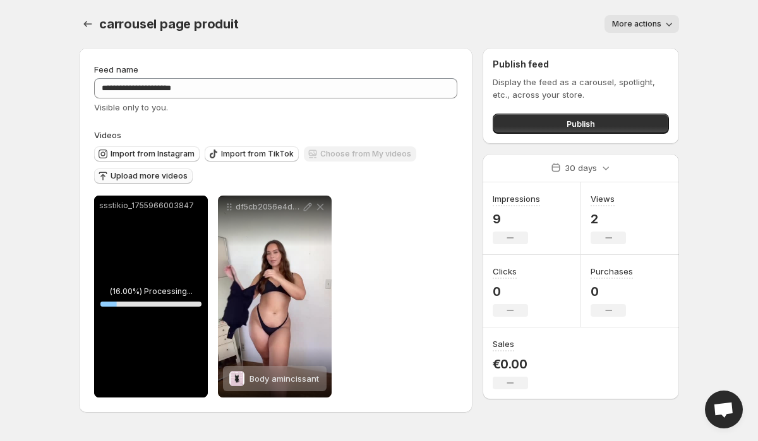 The image size is (758, 441). I want to click on button: Settings, so click(88, 24).